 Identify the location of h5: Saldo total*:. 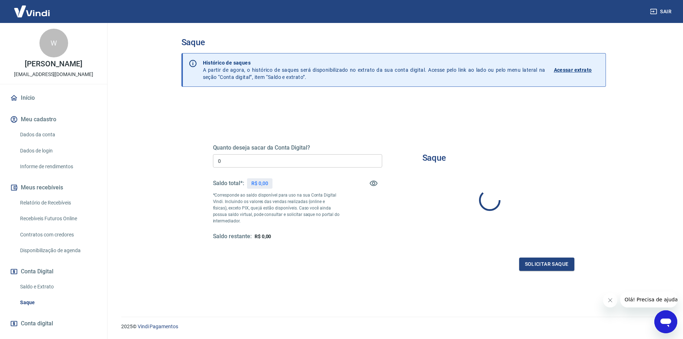
(228, 183).